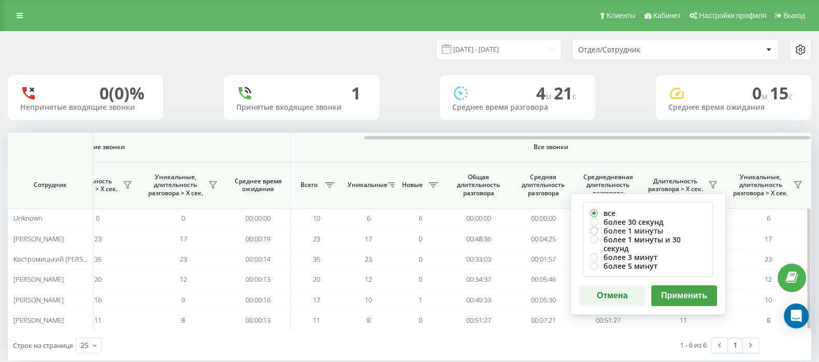 This screenshot has height=362, width=819. Describe the element at coordinates (543, 238) in the screenshot. I see `td: 00:04:25` at that location.